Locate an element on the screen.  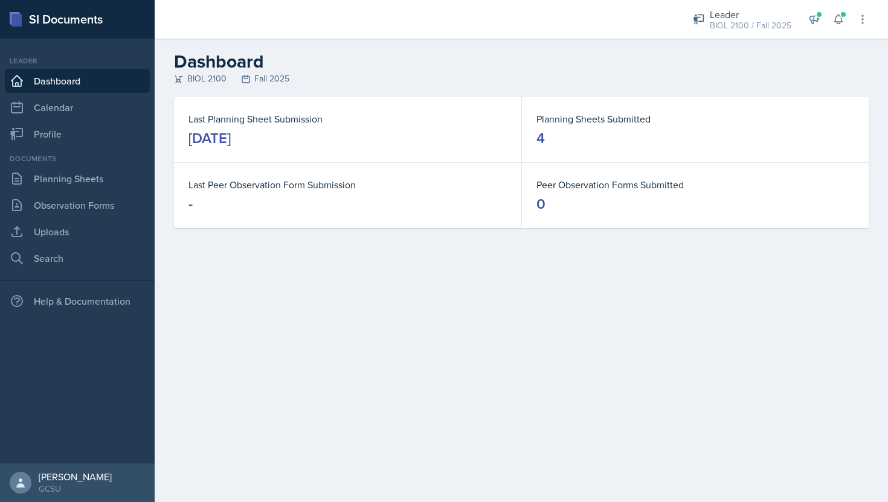
dt: Last Planning Sheet Submission is located at coordinates (347, 119).